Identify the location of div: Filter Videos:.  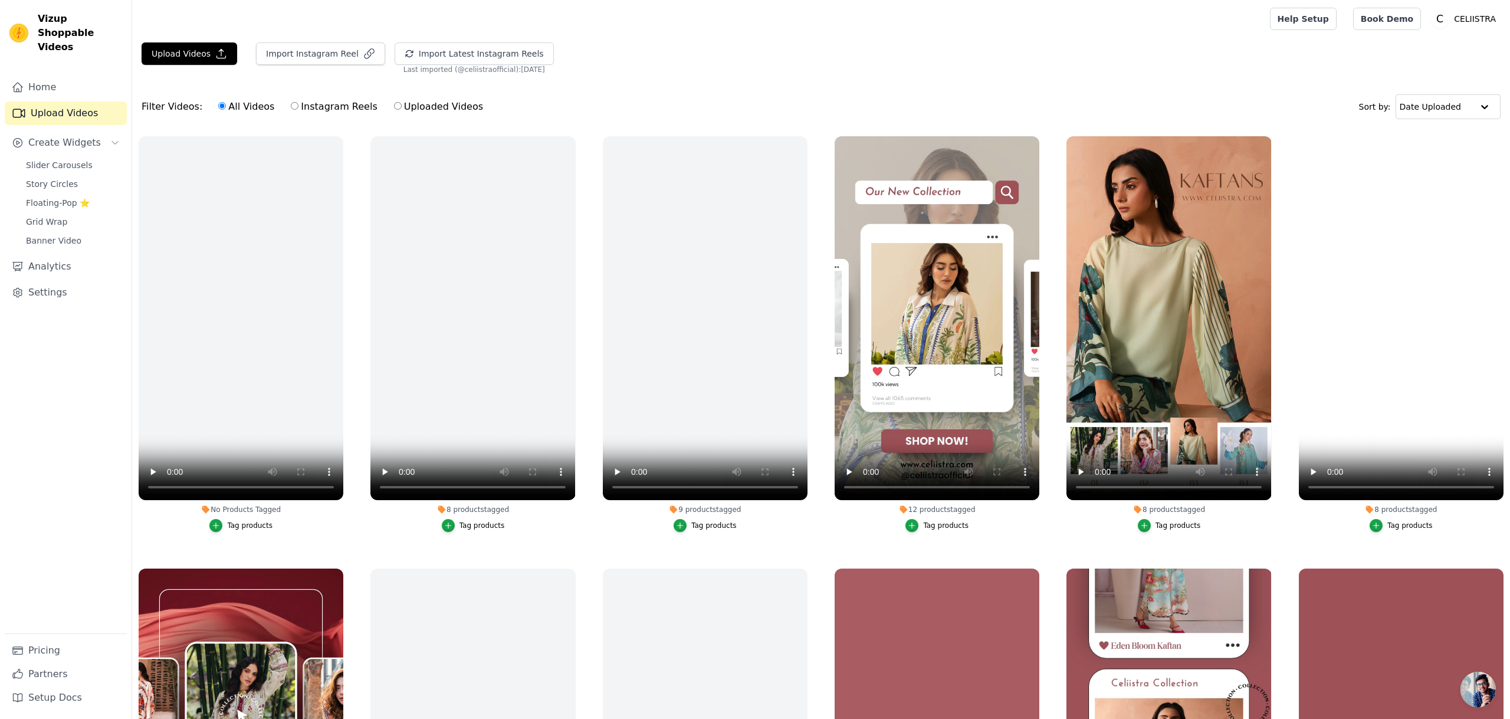
(316, 107).